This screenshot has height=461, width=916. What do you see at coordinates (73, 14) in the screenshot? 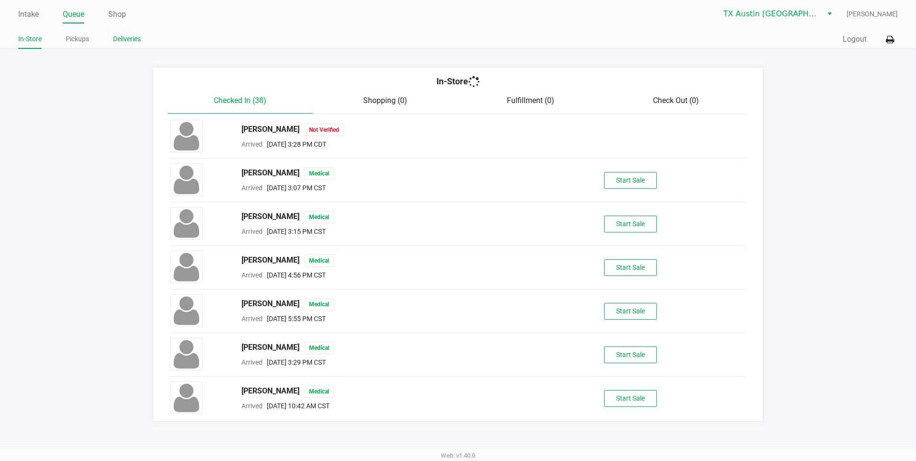
I see `a: Queue` at bounding box center [73, 14].